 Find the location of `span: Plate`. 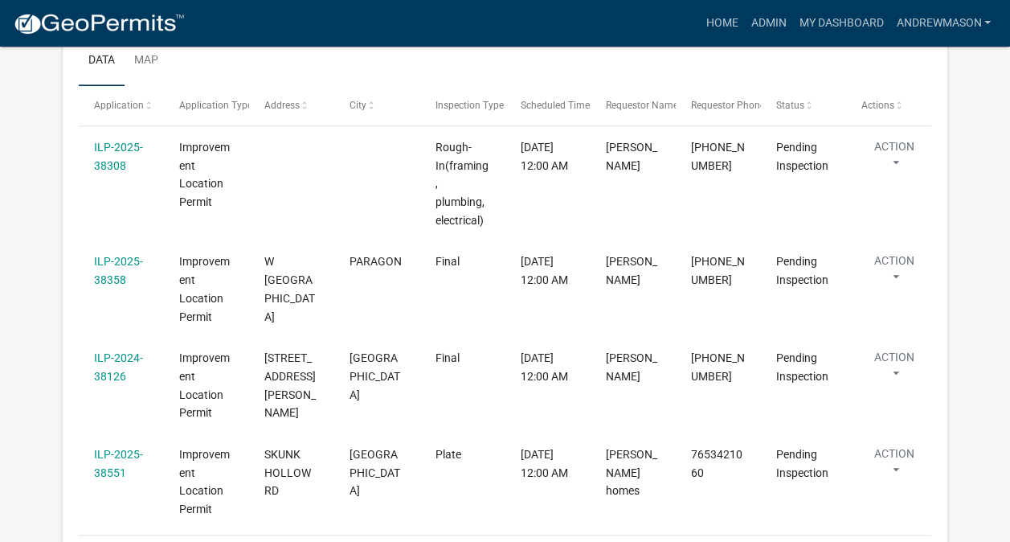

span: Plate is located at coordinates (448, 454).